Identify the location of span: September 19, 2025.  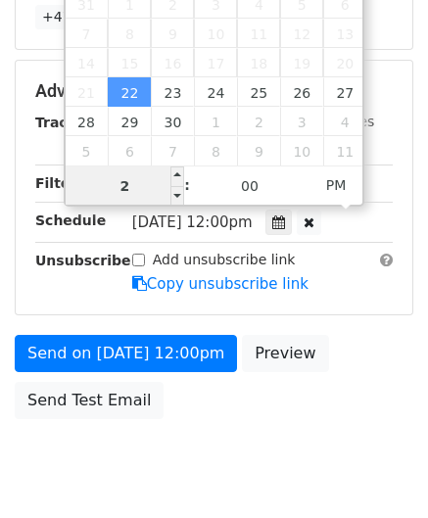
(301, 63).